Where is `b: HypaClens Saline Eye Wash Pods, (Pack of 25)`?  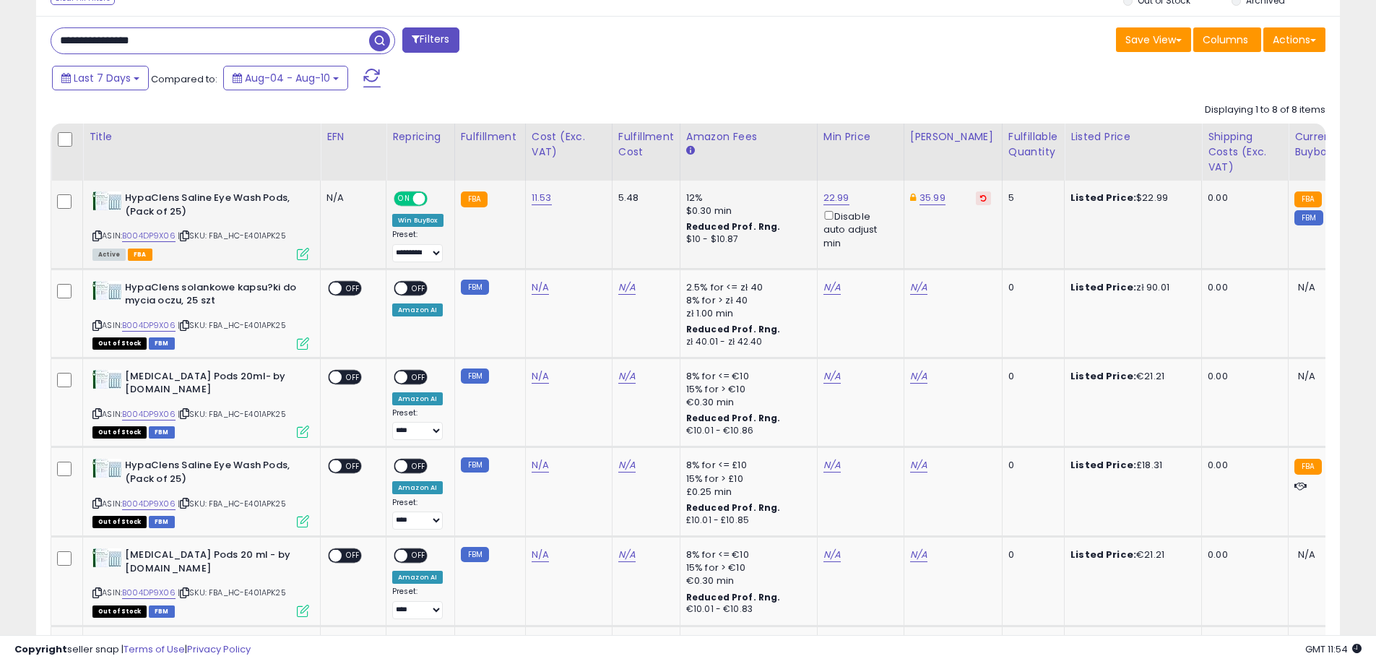
b: HypaClens Saline Eye Wash Pods, (Pack of 25) is located at coordinates (212, 474).